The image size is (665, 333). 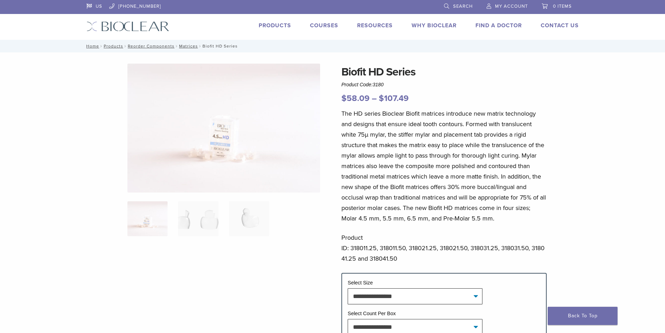 What do you see at coordinates (151, 46) in the screenshot?
I see `a: Reorder Components` at bounding box center [151, 46].